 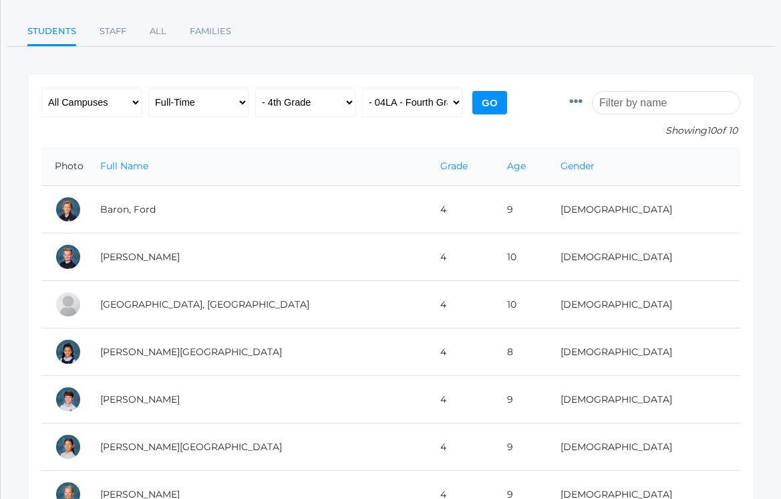 I want to click on div: Sofia La Rosa, so click(x=68, y=446).